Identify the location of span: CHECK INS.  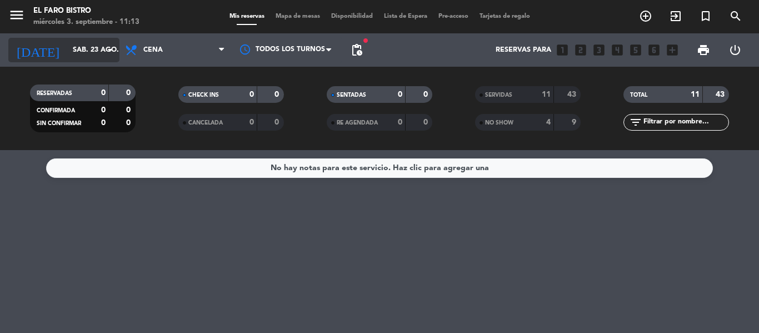
(203, 95).